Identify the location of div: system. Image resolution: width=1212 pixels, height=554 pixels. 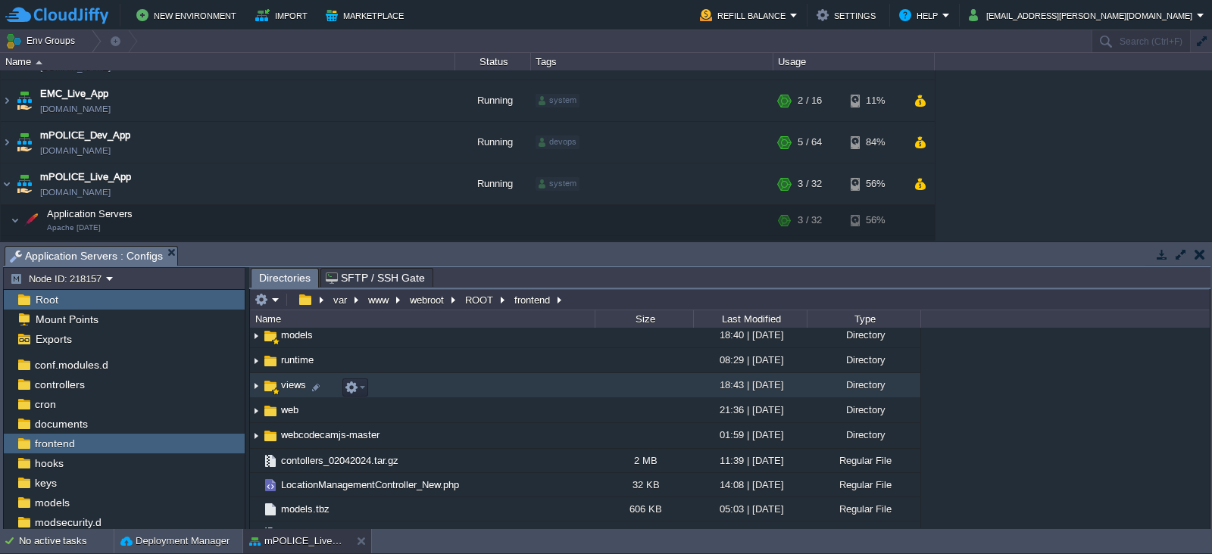
(557, 184).